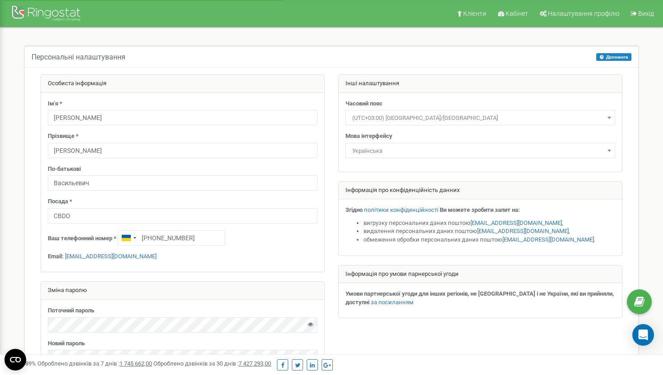 This screenshot has width=663, height=375. What do you see at coordinates (480, 191) in the screenshot?
I see `div: Інформація про конфіденційність данних` at bounding box center [480, 191].